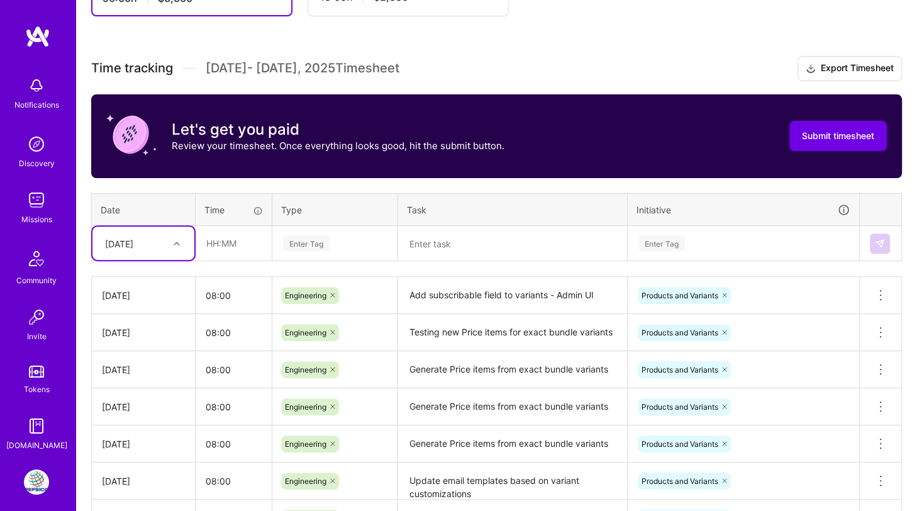  Describe the element at coordinates (132, 68) in the screenshot. I see `span: Time tracking` at that location.